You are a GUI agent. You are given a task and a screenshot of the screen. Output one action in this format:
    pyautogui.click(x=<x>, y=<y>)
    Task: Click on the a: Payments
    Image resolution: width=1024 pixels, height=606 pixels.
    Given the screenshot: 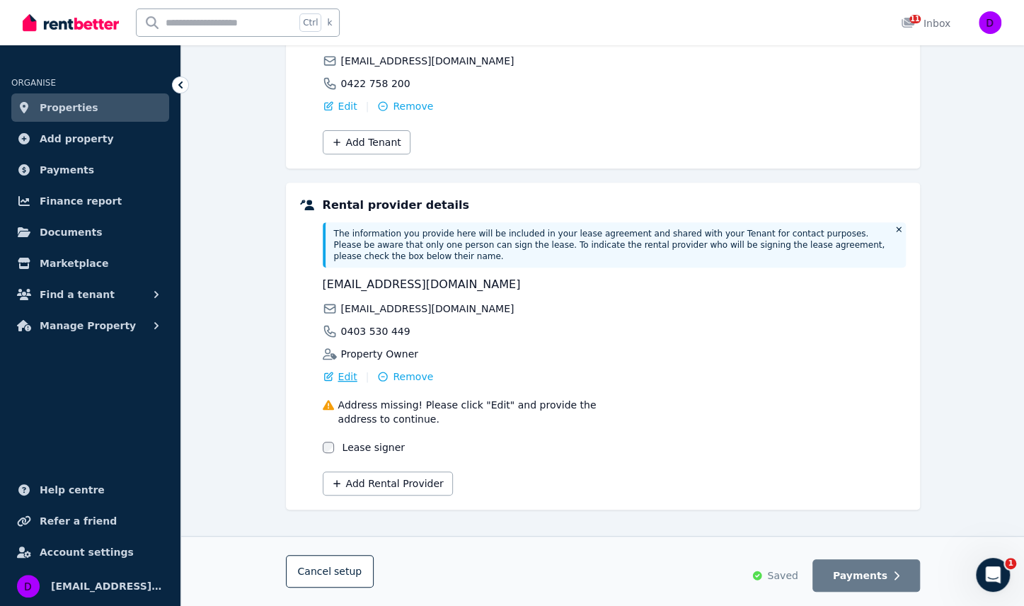 What is the action you would take?
    pyautogui.click(x=90, y=170)
    